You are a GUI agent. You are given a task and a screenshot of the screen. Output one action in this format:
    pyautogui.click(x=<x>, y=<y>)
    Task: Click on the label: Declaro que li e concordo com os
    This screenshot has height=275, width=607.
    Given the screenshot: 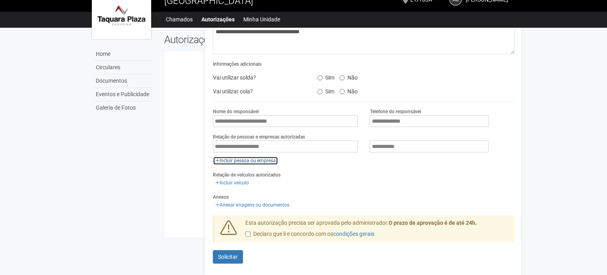 What is the action you would take?
    pyautogui.click(x=310, y=234)
    